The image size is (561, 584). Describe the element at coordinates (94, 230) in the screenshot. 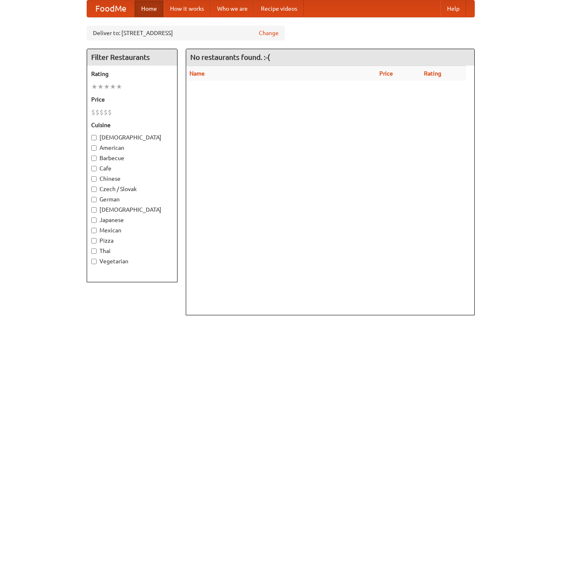

I see `input: Mexican` at that location.